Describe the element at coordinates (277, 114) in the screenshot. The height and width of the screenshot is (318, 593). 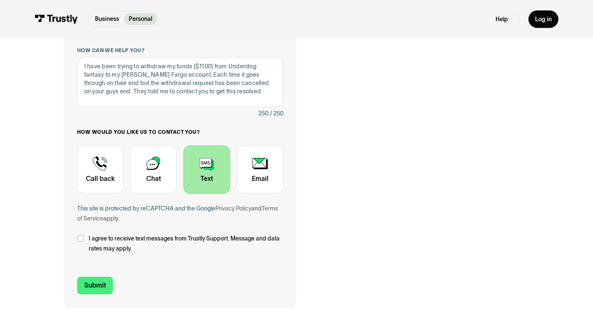
I see `div: / 250` at that location.